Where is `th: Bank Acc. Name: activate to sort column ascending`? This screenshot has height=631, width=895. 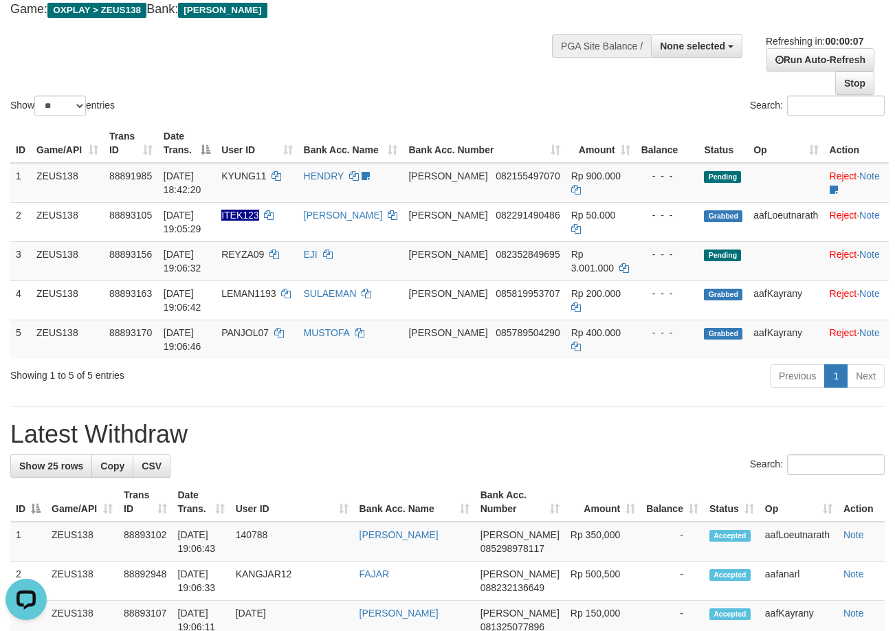
th: Bank Acc. Name: activate to sort column ascending is located at coordinates (415, 502).